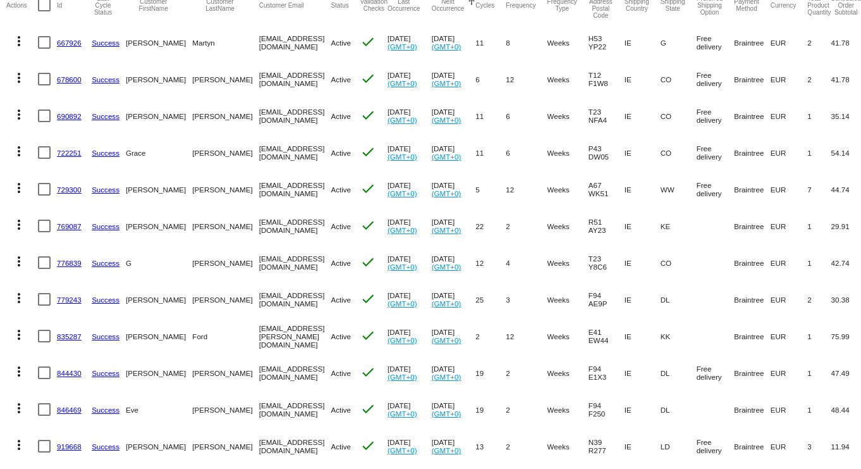  Describe the element at coordinates (526, 262) in the screenshot. I see `mat-cell: 4` at that location.